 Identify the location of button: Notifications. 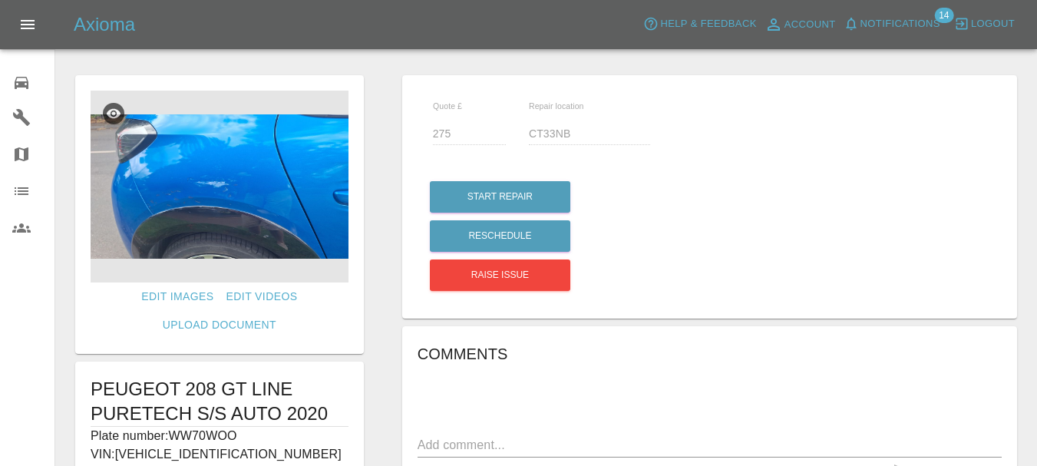
(892, 24).